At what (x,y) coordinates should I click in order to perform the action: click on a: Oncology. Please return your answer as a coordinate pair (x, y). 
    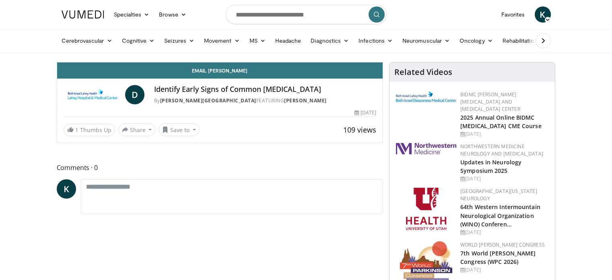
    Looking at the image, I should click on (476, 41).